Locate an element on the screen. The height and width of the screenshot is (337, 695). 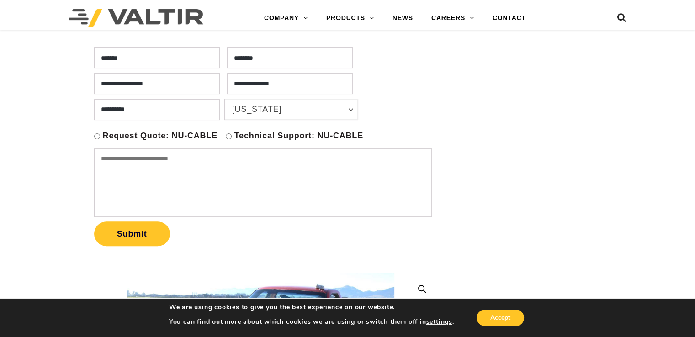
button: Accept is located at coordinates (500, 318).